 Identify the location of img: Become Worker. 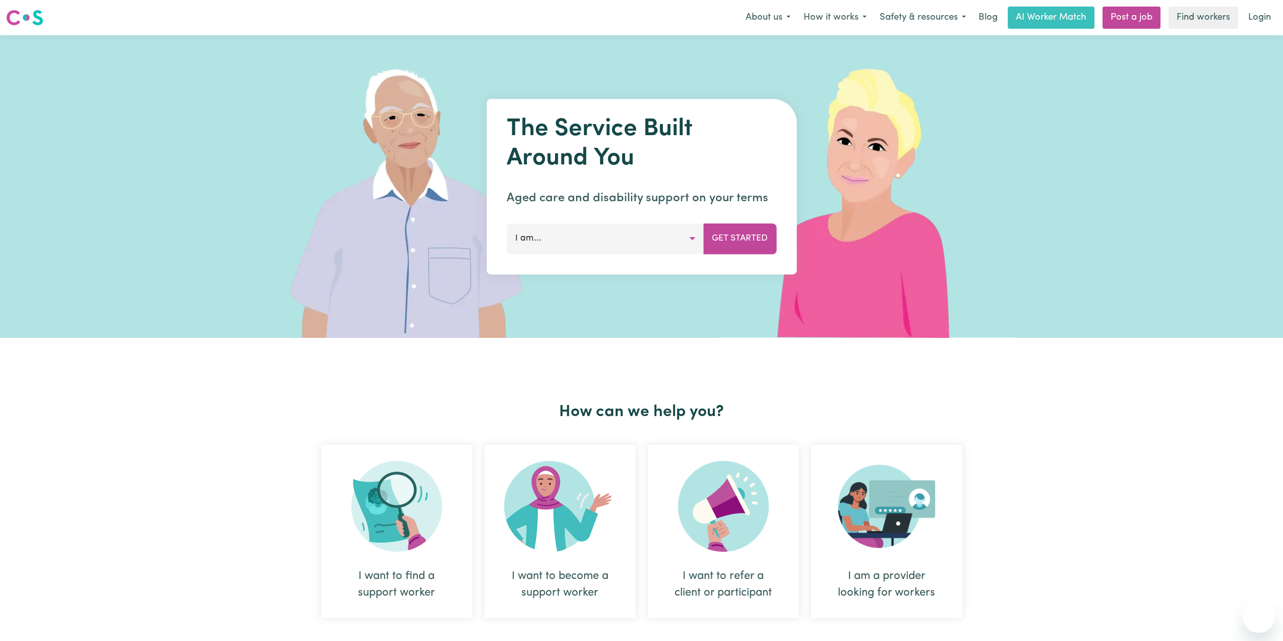
(560, 506).